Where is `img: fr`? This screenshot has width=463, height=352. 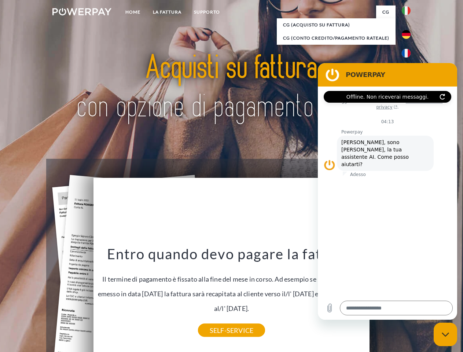
img: fr is located at coordinates (407, 53).